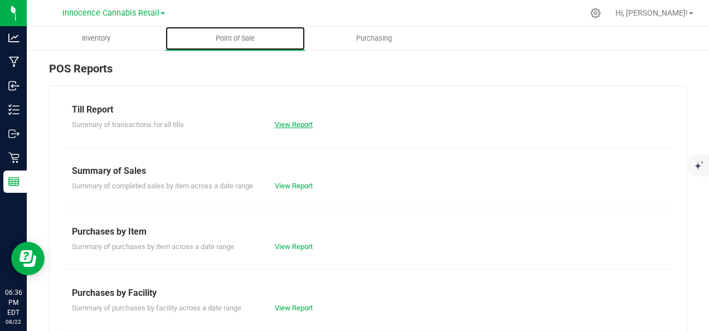  What do you see at coordinates (368, 110) in the screenshot?
I see `div: Till Report` at bounding box center [368, 110].